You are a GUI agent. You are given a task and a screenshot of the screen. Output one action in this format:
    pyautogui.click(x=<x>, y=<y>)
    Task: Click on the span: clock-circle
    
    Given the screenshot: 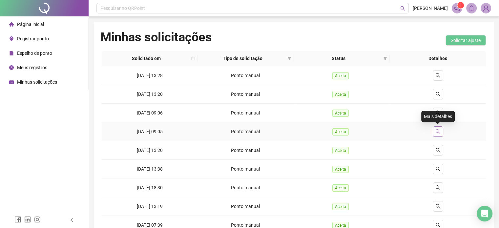 What is the action you would take?
    pyautogui.click(x=11, y=68)
    